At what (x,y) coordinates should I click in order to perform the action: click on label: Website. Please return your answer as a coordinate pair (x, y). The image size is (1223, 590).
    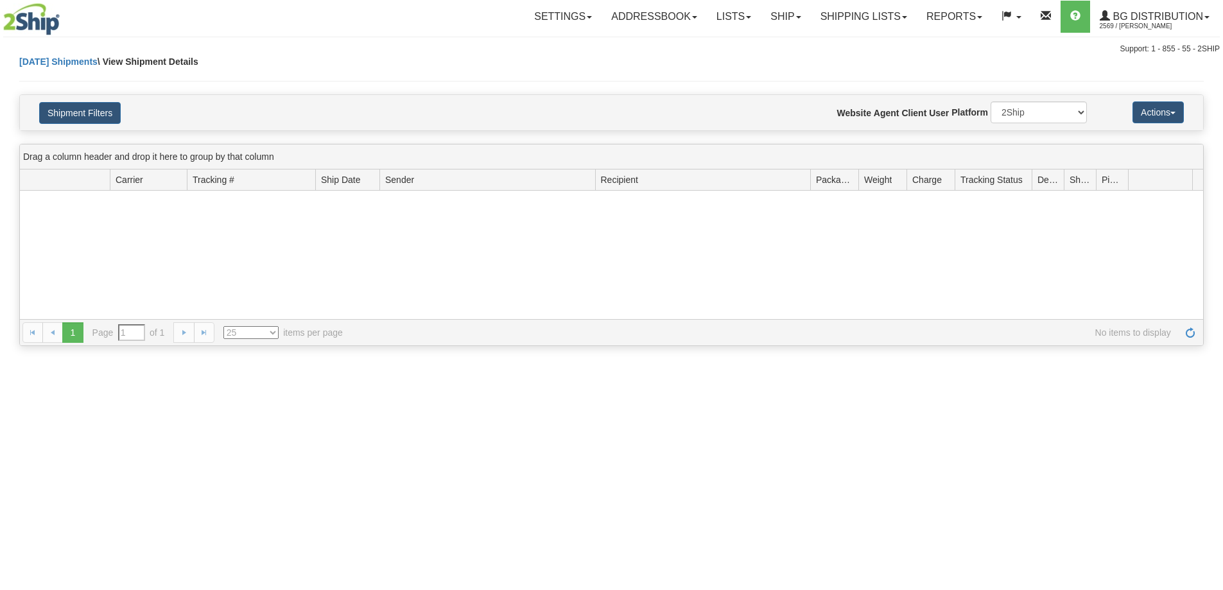
    Looking at the image, I should click on (854, 113).